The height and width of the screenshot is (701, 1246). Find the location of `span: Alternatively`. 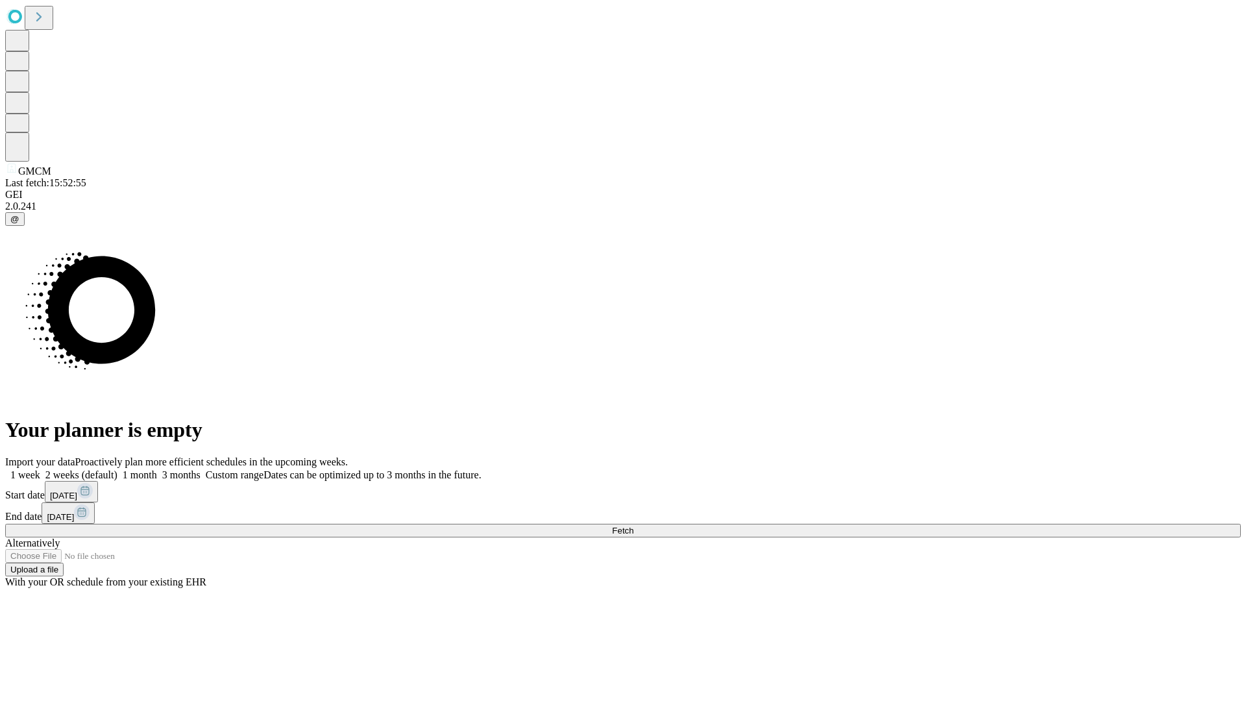

span: Alternatively is located at coordinates (32, 543).